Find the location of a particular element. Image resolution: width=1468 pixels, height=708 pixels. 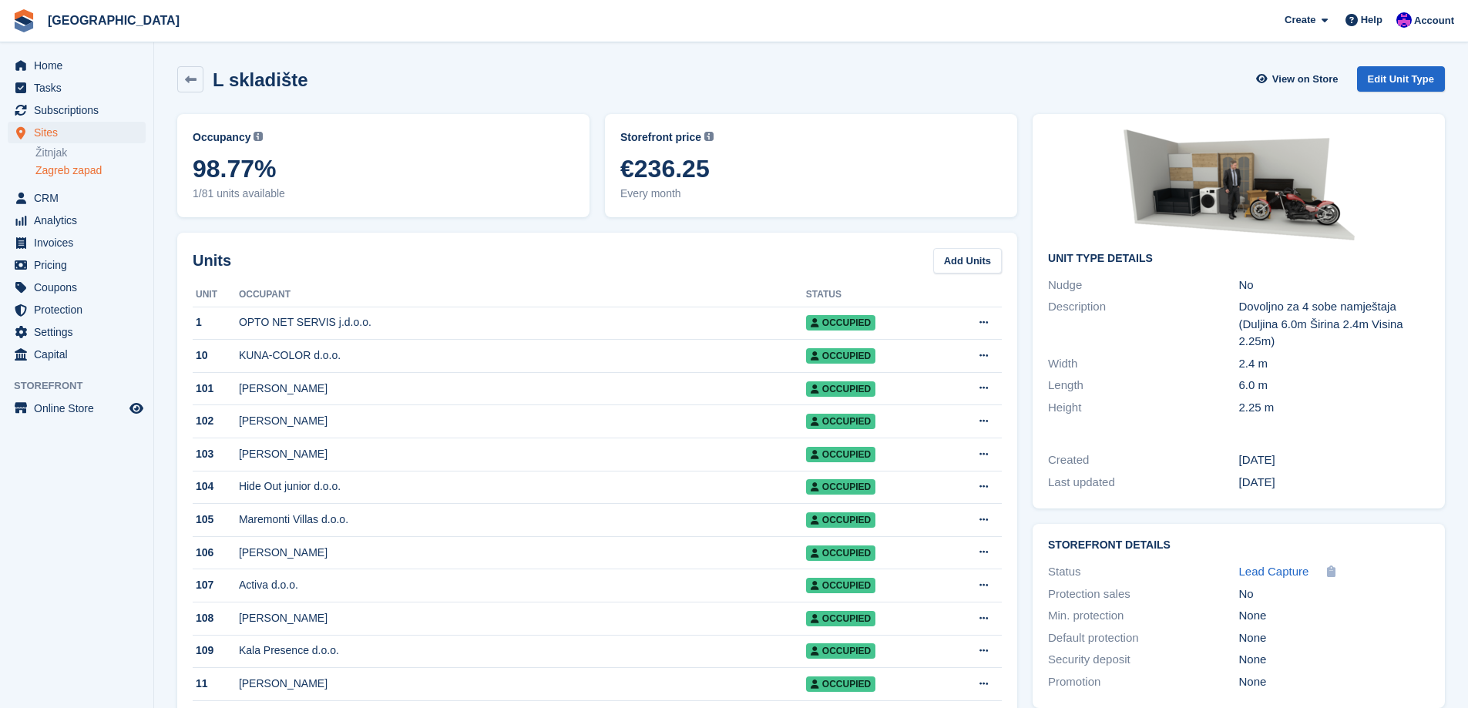

span: Tasks is located at coordinates (80, 88).